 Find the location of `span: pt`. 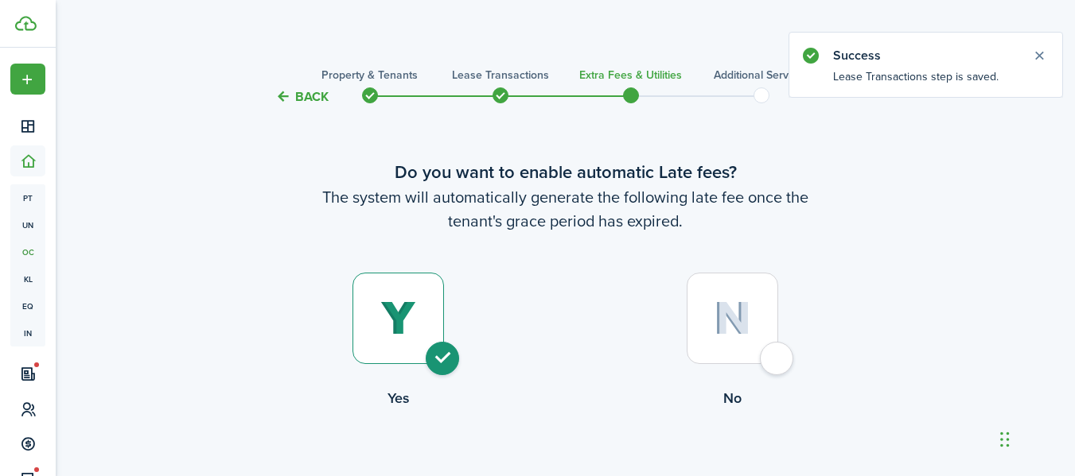

span: pt is located at coordinates (28, 198).